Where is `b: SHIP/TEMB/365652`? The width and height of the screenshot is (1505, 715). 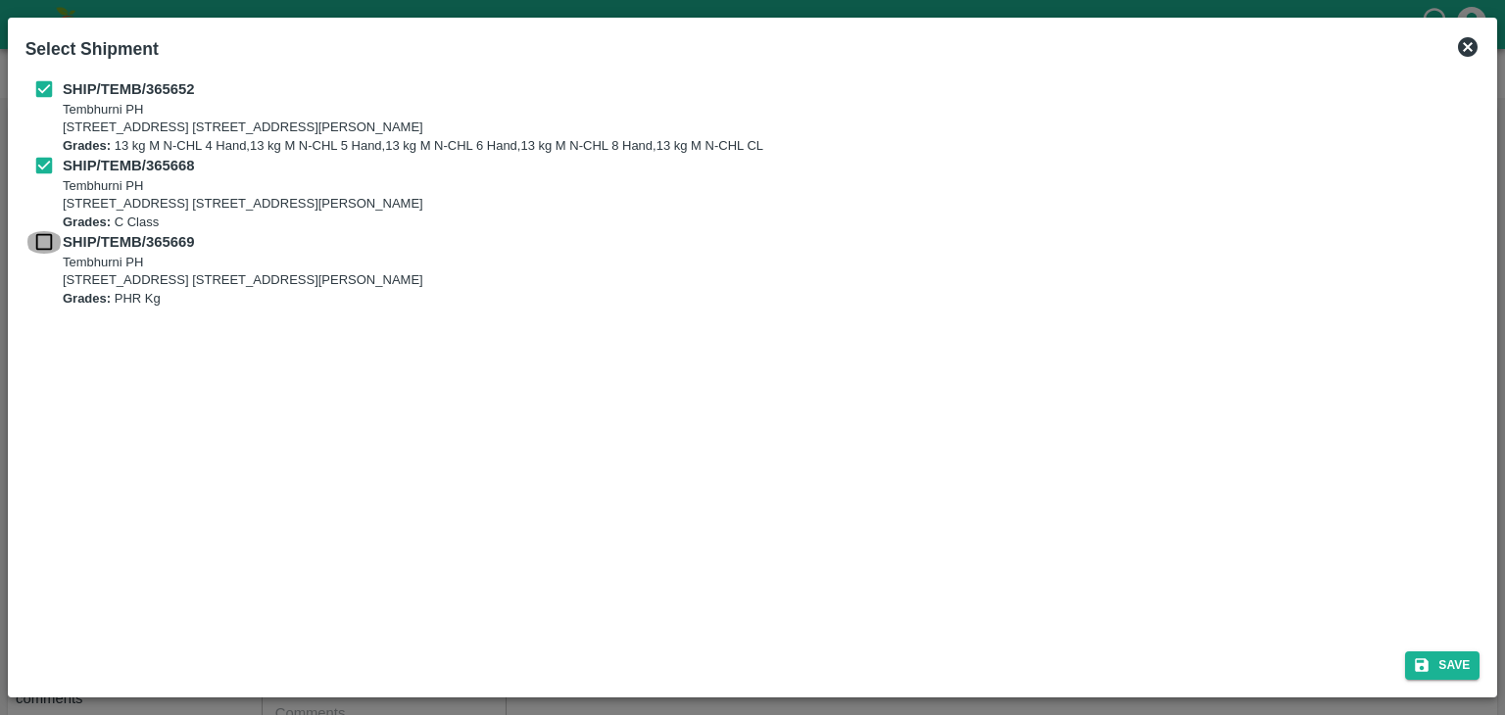 b: SHIP/TEMB/365652 is located at coordinates (128, 89).